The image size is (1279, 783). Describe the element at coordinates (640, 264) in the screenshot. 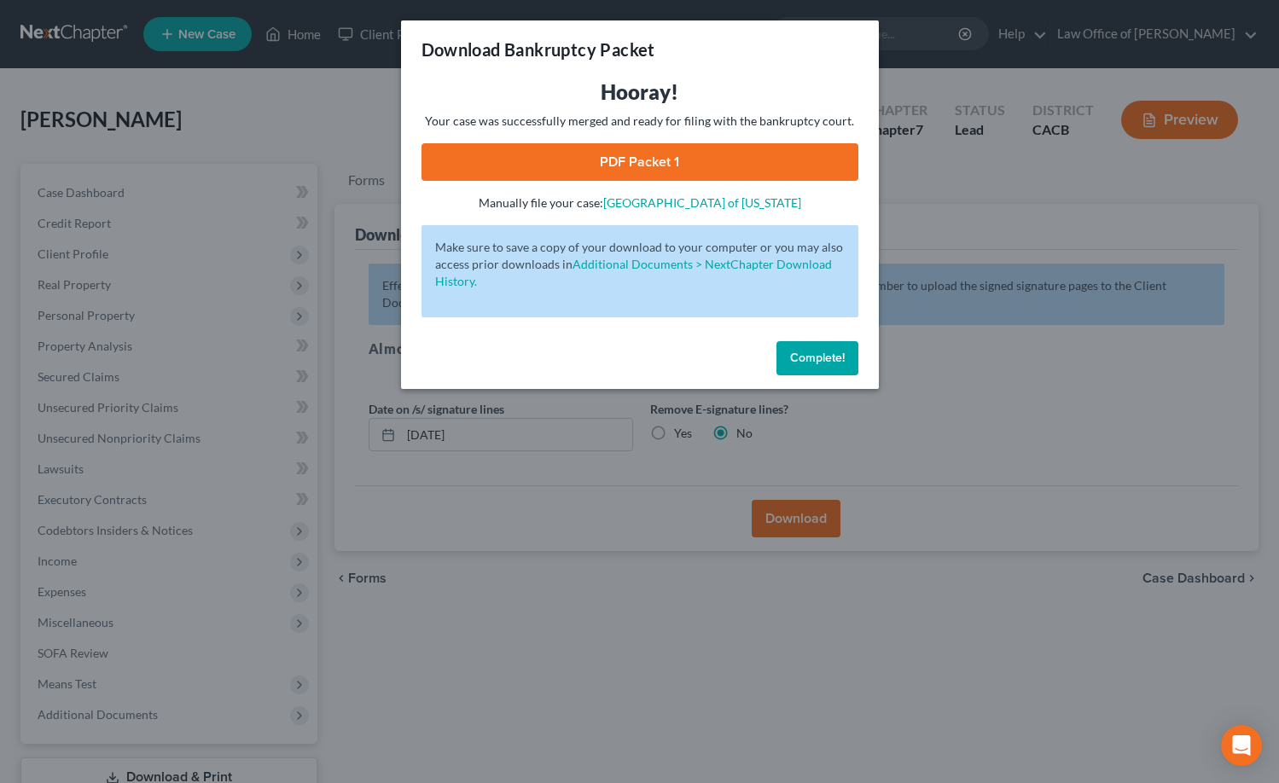

I see `p: Make sure to save a copy of your download to your computer or you may also access prior downloads in` at that location.